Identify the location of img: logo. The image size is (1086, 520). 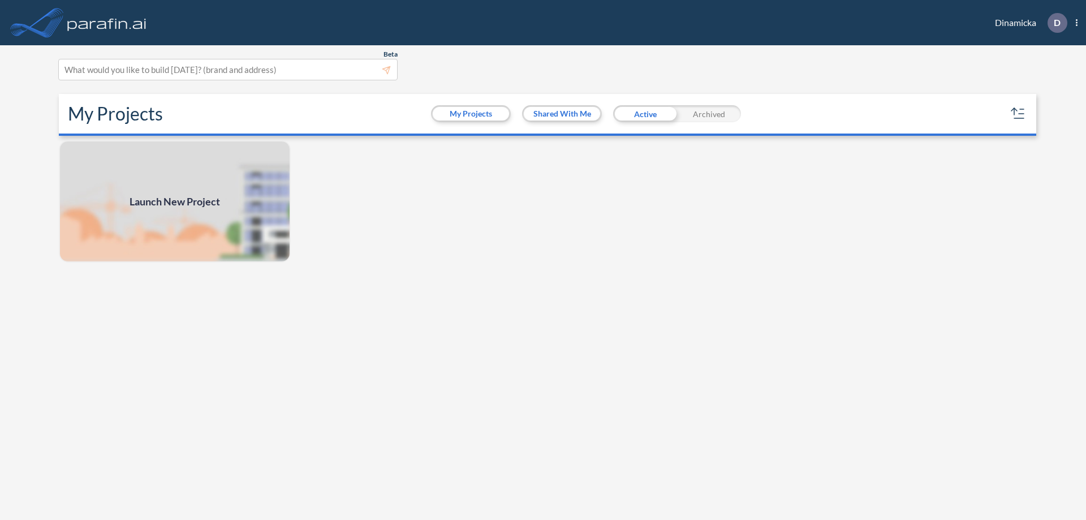
(107, 23).